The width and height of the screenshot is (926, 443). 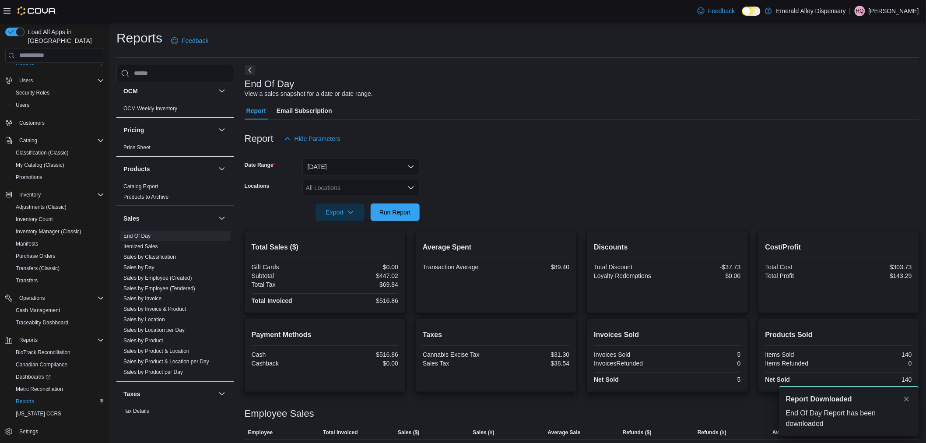 What do you see at coordinates (153, 373) in the screenshot?
I see `span: Sales by Product per Day` at bounding box center [153, 373].